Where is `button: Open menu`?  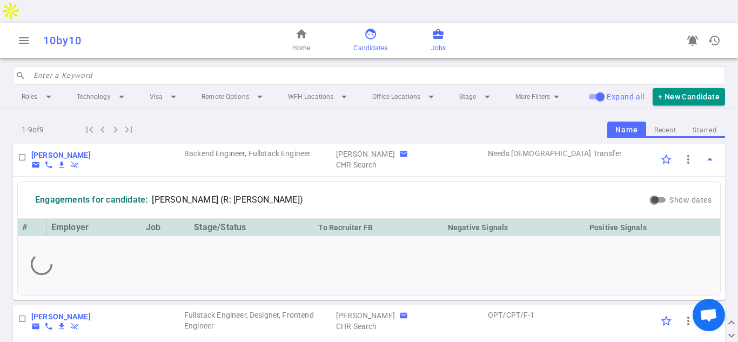
button: Open menu is located at coordinates (24, 41).